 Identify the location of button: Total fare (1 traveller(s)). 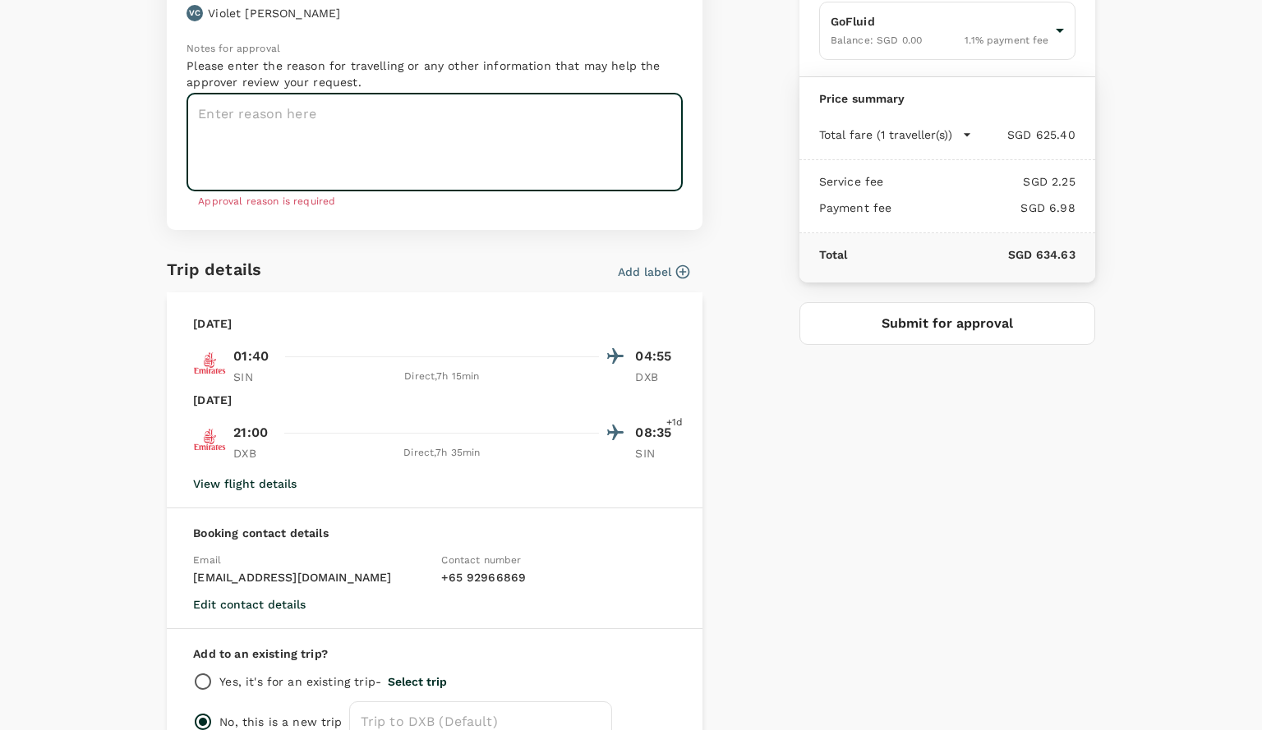
(895, 135).